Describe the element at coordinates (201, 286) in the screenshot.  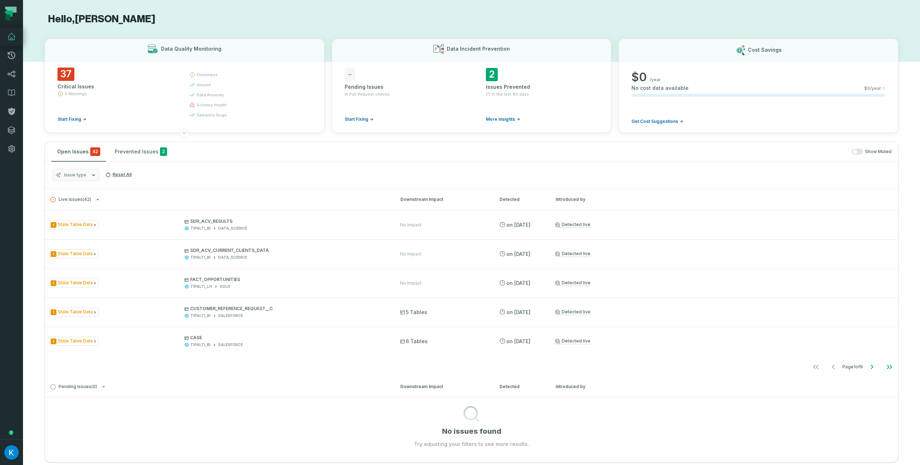
I see `div: TIPALTI_LH` at that location.